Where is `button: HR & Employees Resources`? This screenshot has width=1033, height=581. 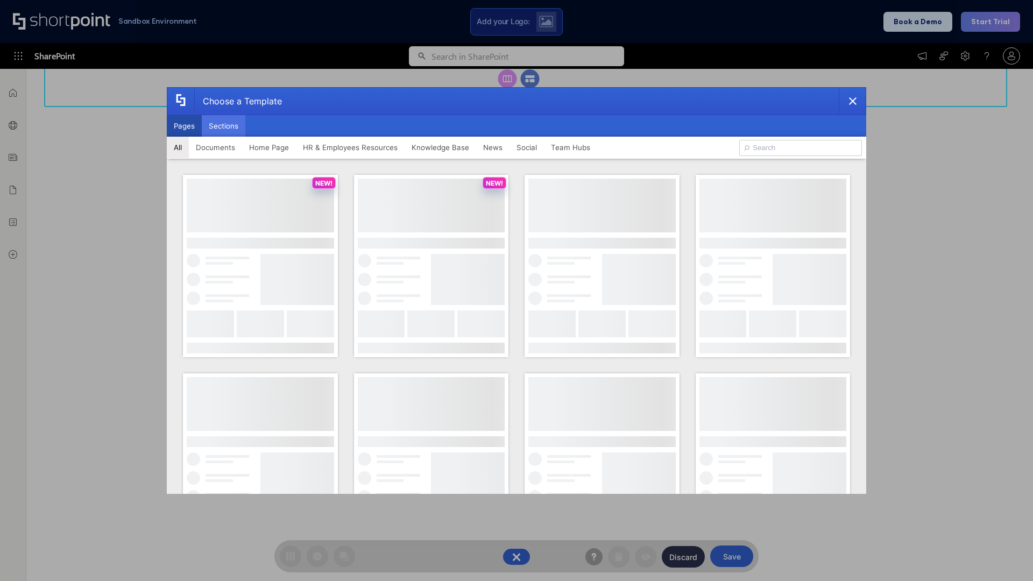
button: HR & Employees Resources is located at coordinates (350, 147).